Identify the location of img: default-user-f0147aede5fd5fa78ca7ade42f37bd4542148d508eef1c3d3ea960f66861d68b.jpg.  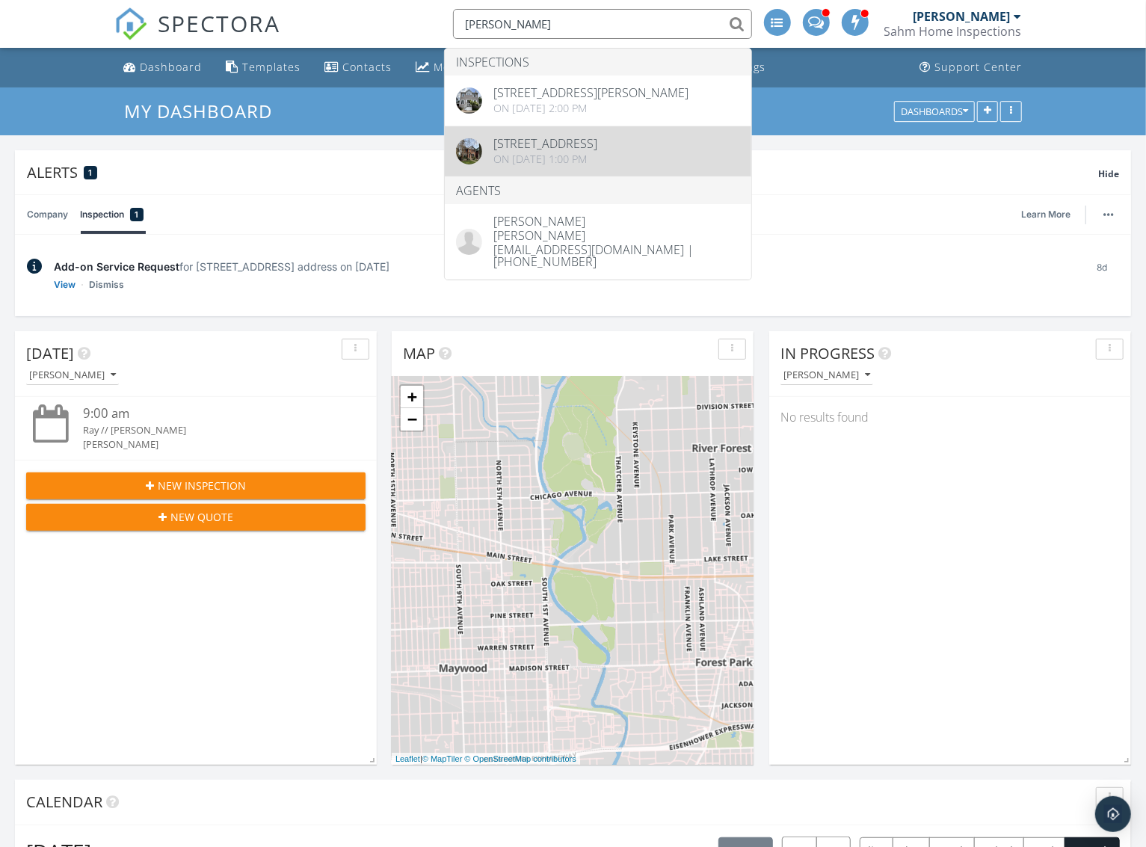
(469, 241).